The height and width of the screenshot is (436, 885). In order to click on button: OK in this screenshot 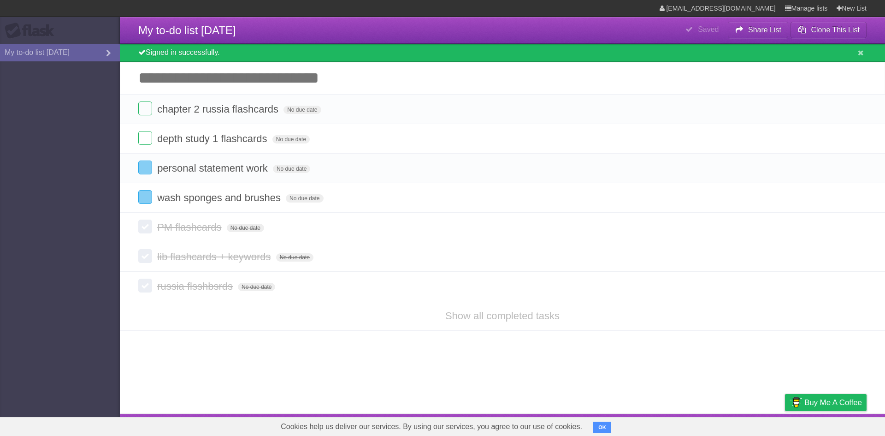, I will do `click(602, 427)`.